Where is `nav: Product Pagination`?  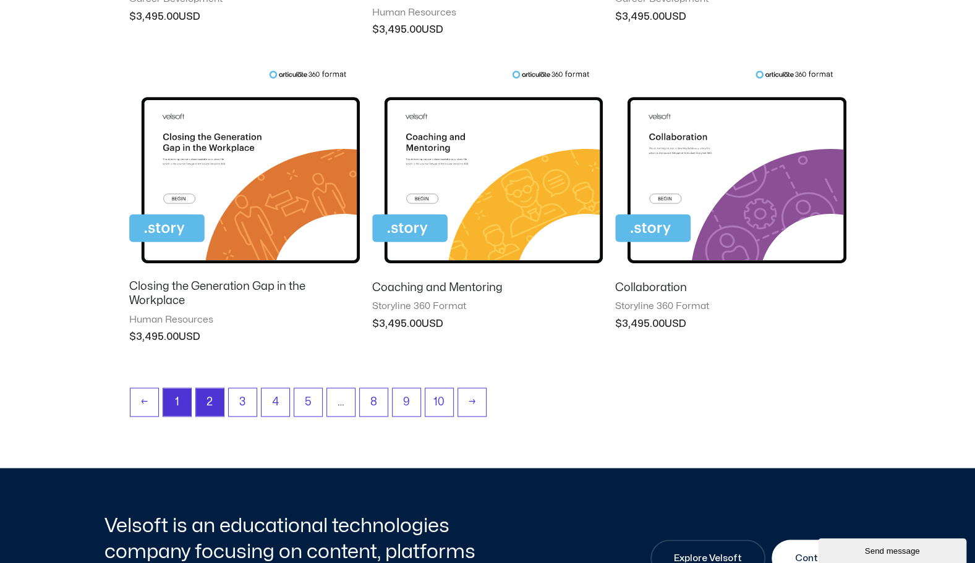 nav: Product Pagination is located at coordinates (488, 405).